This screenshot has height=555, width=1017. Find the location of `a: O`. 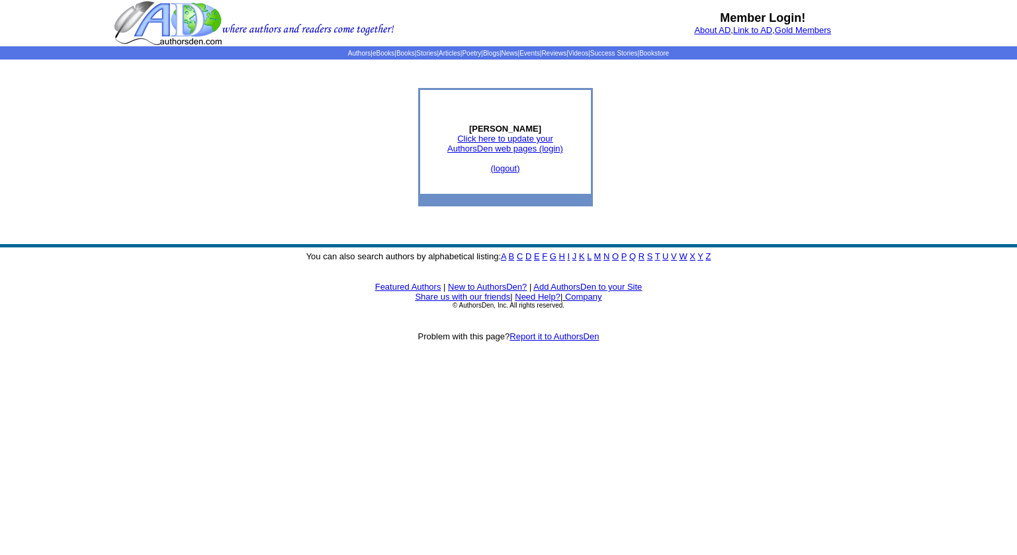

a: O is located at coordinates (616, 256).